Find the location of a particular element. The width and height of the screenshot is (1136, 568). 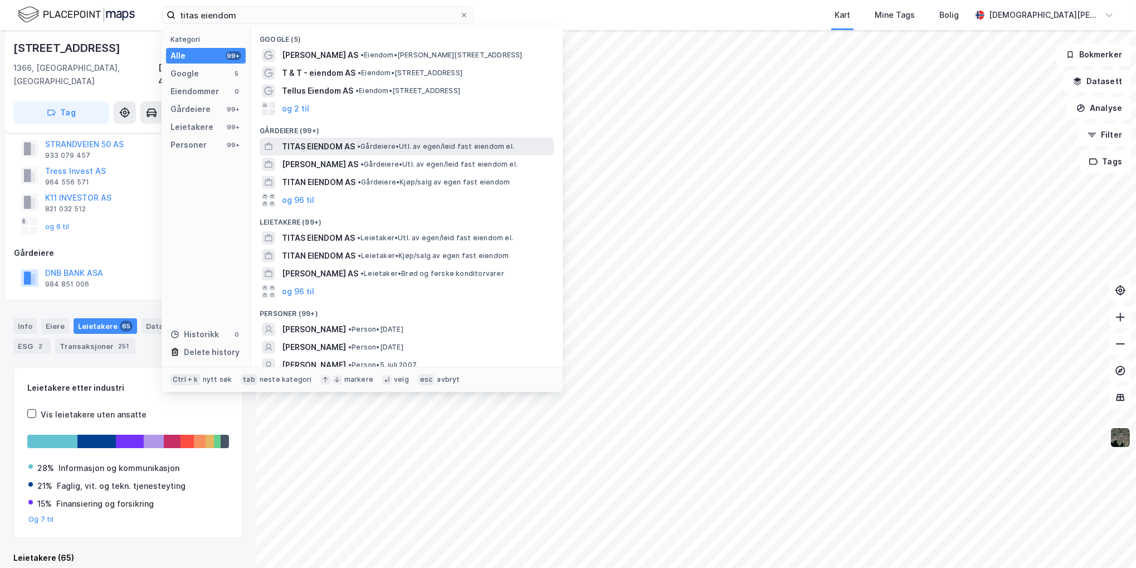

div: markere is located at coordinates (359, 379).